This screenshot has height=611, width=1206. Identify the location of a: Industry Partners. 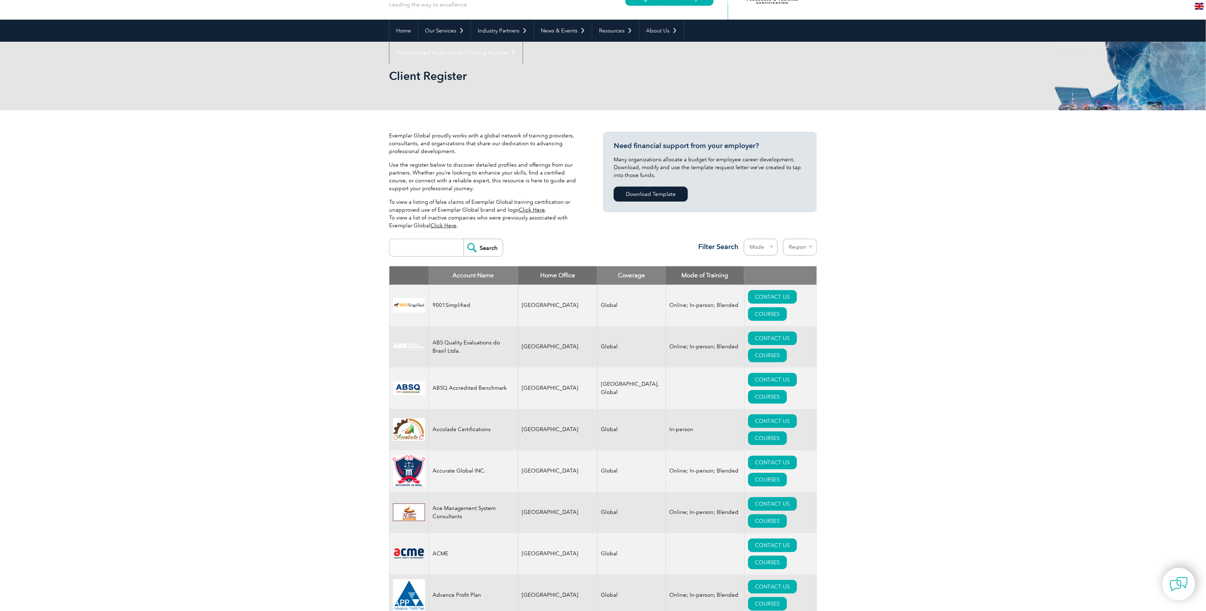
(503, 31).